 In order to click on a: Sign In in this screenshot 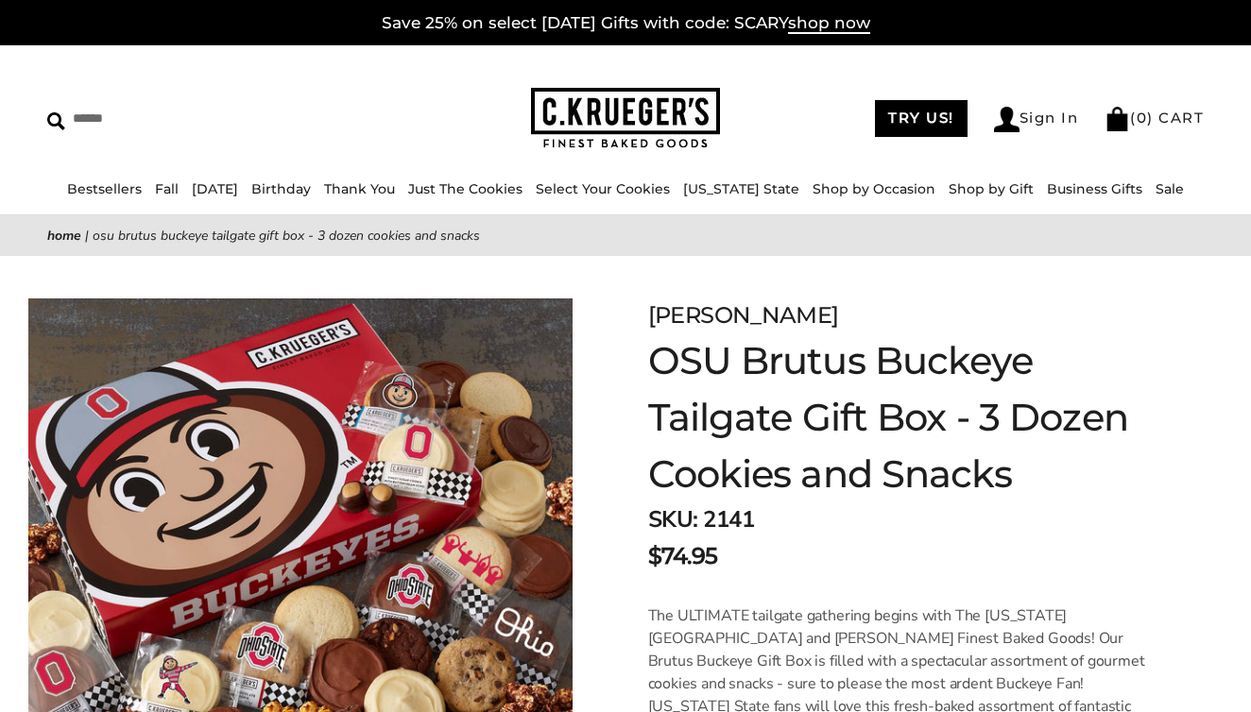, I will do `click(1036, 119)`.